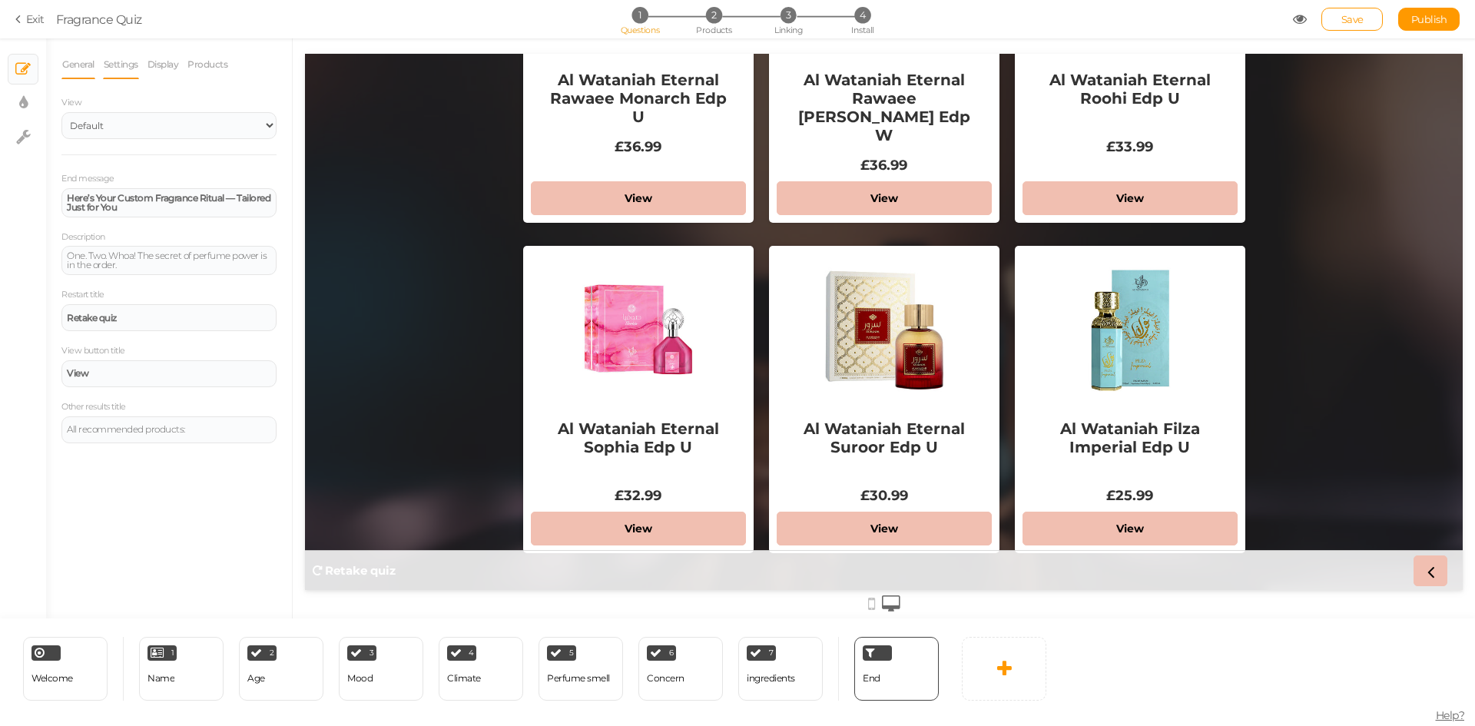  What do you see at coordinates (281, 668) in the screenshot?
I see `div: 2 Age` at bounding box center [281, 668].